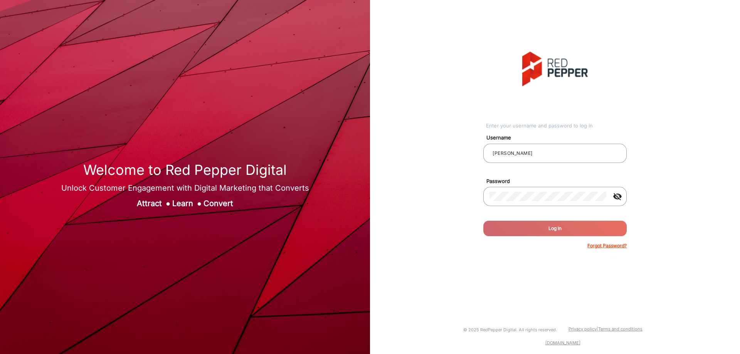 The image size is (740, 354). Describe the element at coordinates (620, 329) in the screenshot. I see `a: Terms and conditions` at that location.